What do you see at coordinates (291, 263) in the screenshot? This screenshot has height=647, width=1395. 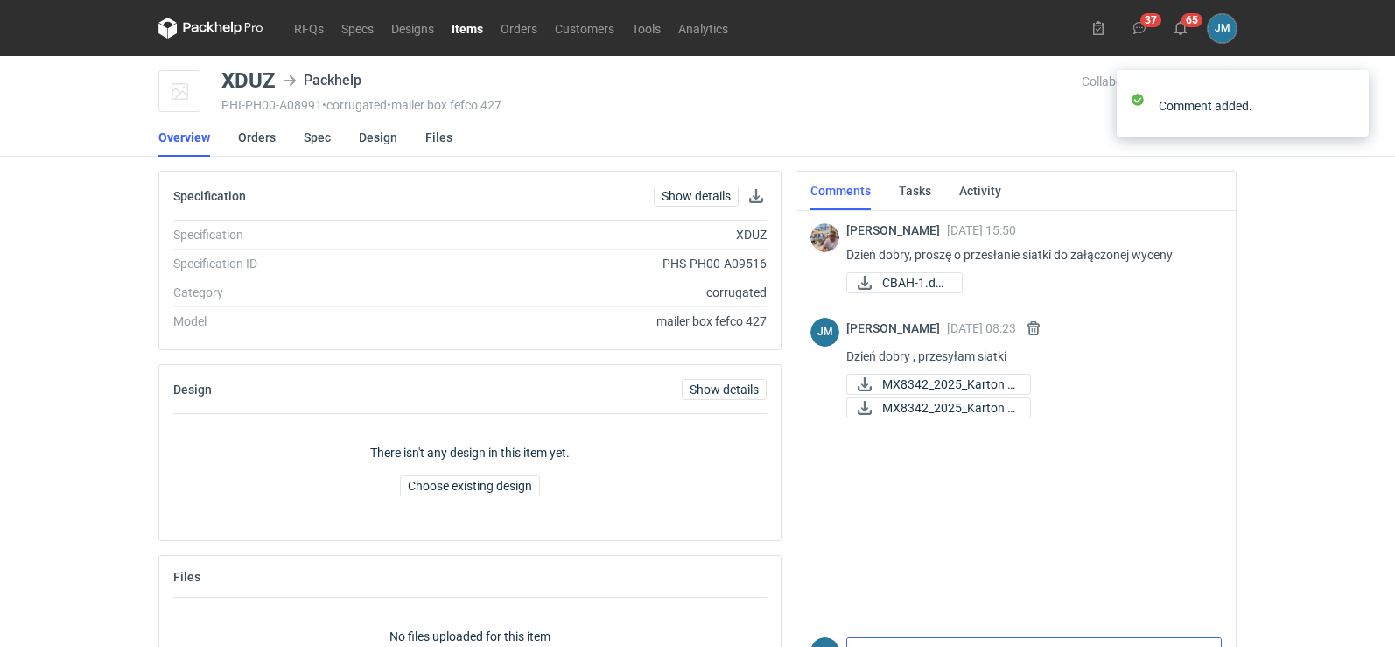 I see `div: Specification ID` at bounding box center [291, 263].